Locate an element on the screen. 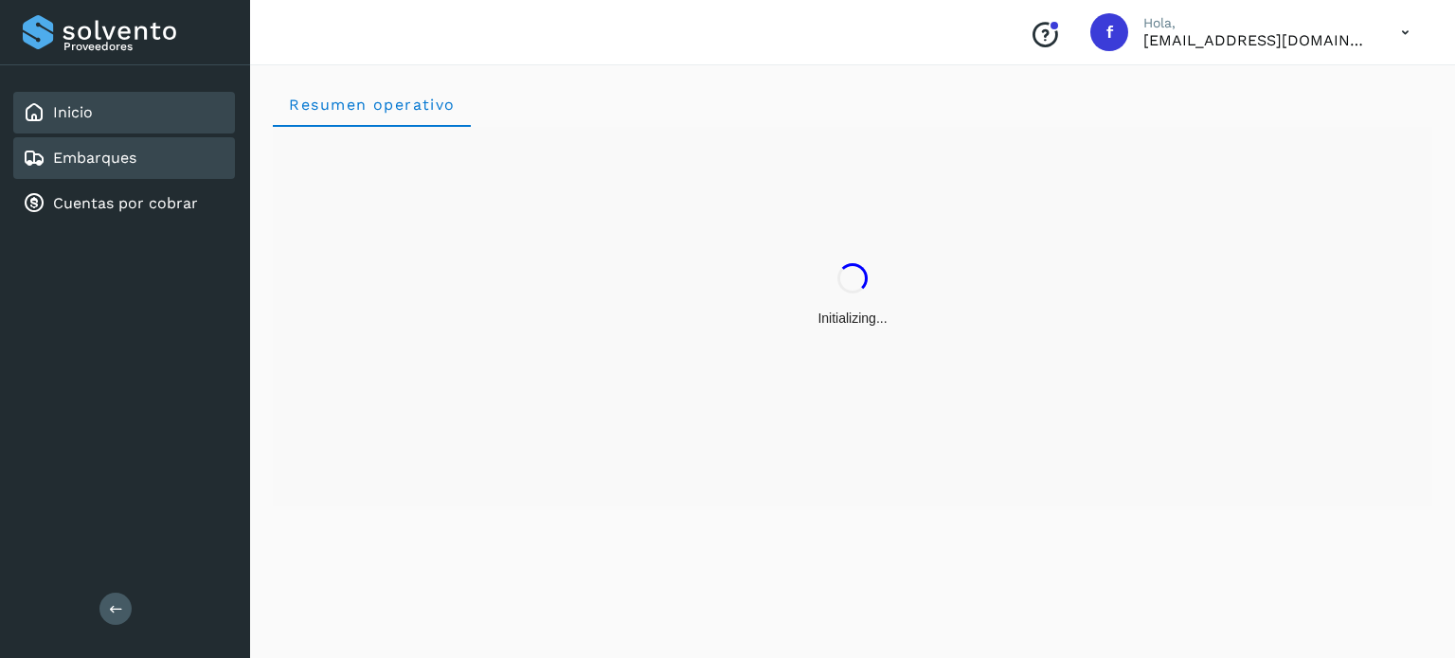  a: Inicio is located at coordinates (73, 112).